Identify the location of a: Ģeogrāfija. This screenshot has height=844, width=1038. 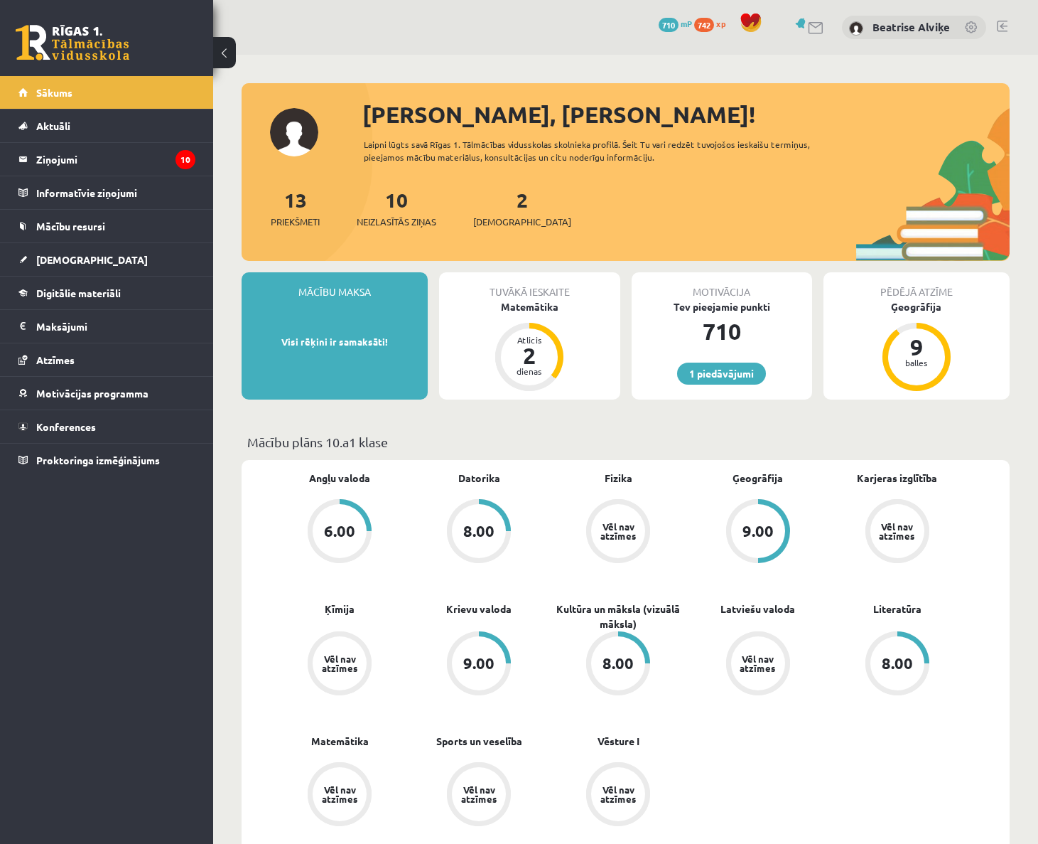
(758, 478).